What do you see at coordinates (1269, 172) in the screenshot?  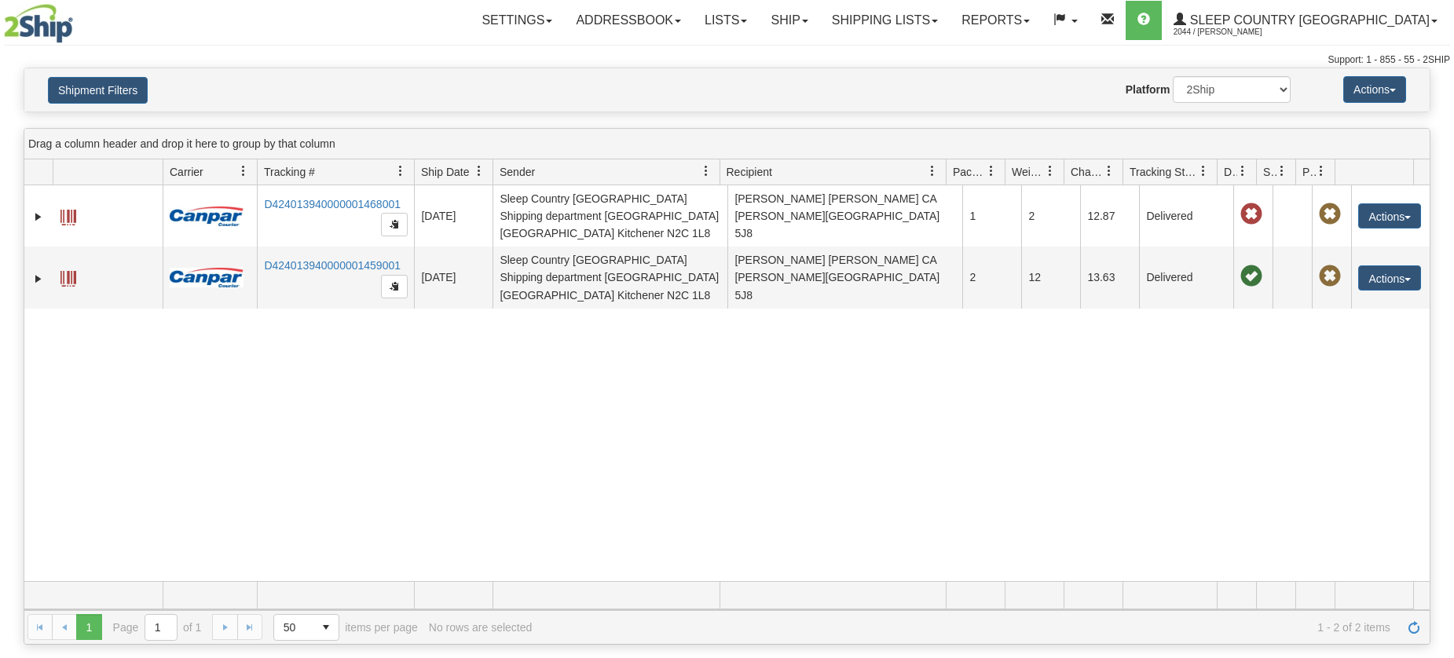 I see `span: Shipment Issues` at bounding box center [1269, 172].